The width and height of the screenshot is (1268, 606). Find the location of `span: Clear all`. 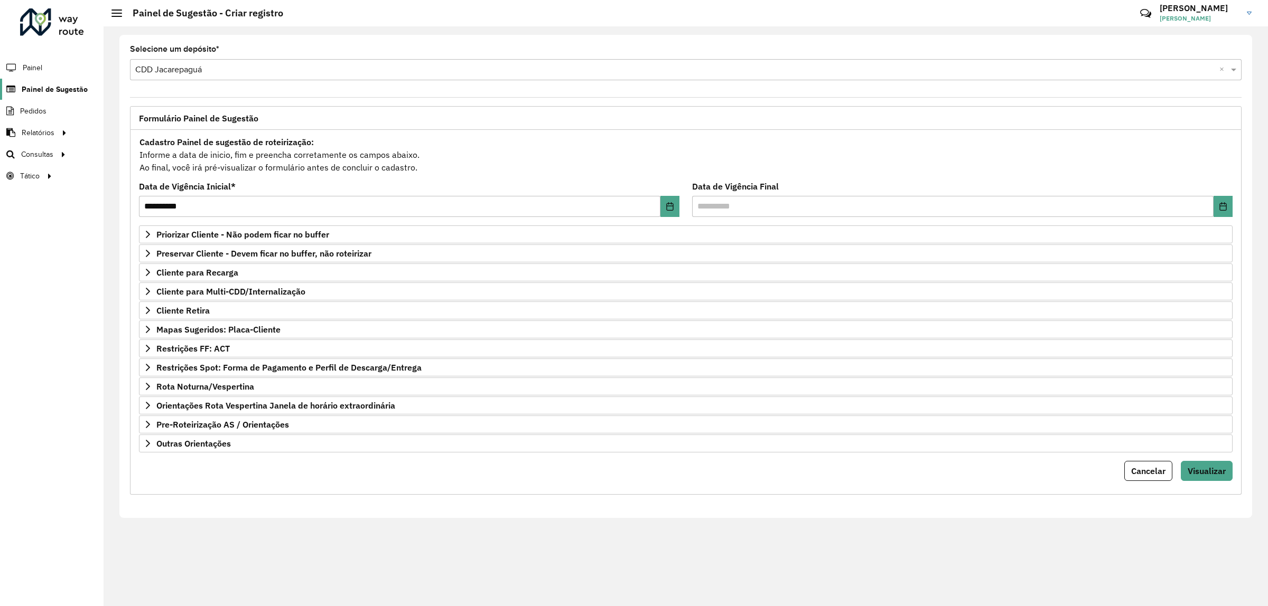

span: Clear all is located at coordinates (1223, 70).